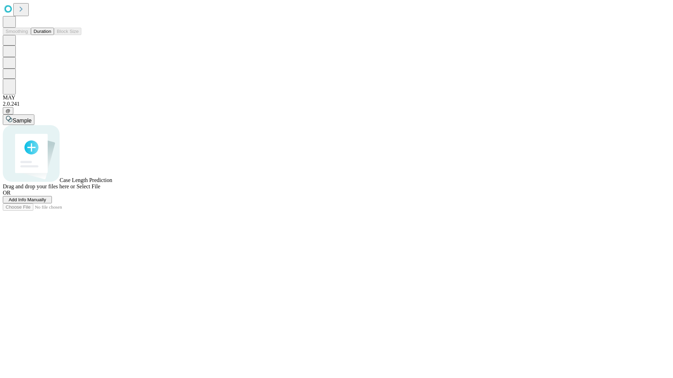  I want to click on div: MAY, so click(336, 98).